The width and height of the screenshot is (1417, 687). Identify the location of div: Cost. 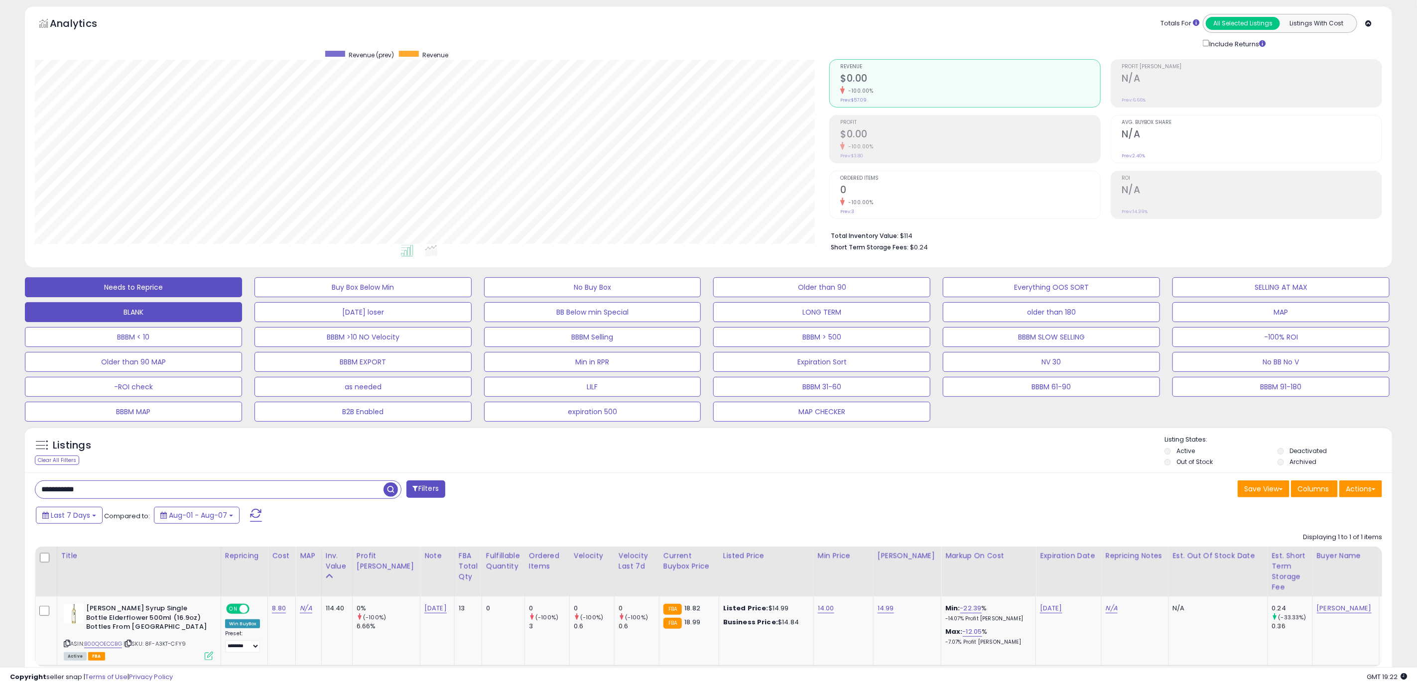
(281, 556).